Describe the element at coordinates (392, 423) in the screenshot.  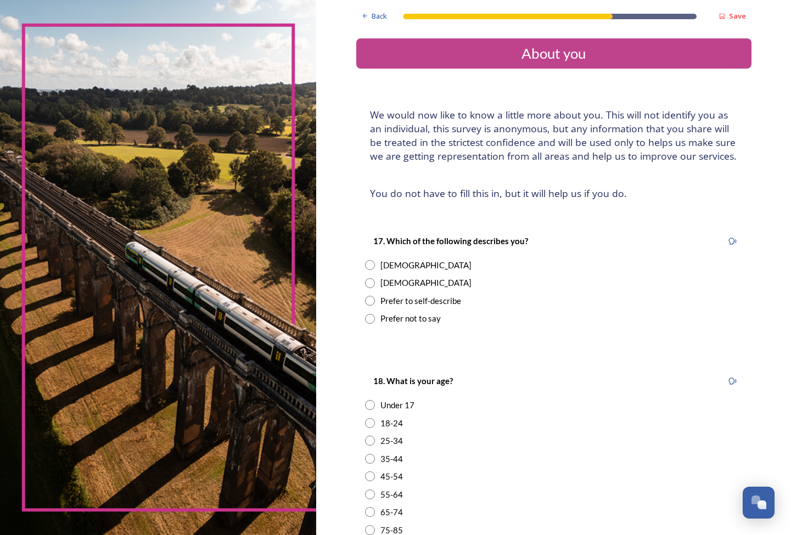
I see `div: 18-24` at that location.